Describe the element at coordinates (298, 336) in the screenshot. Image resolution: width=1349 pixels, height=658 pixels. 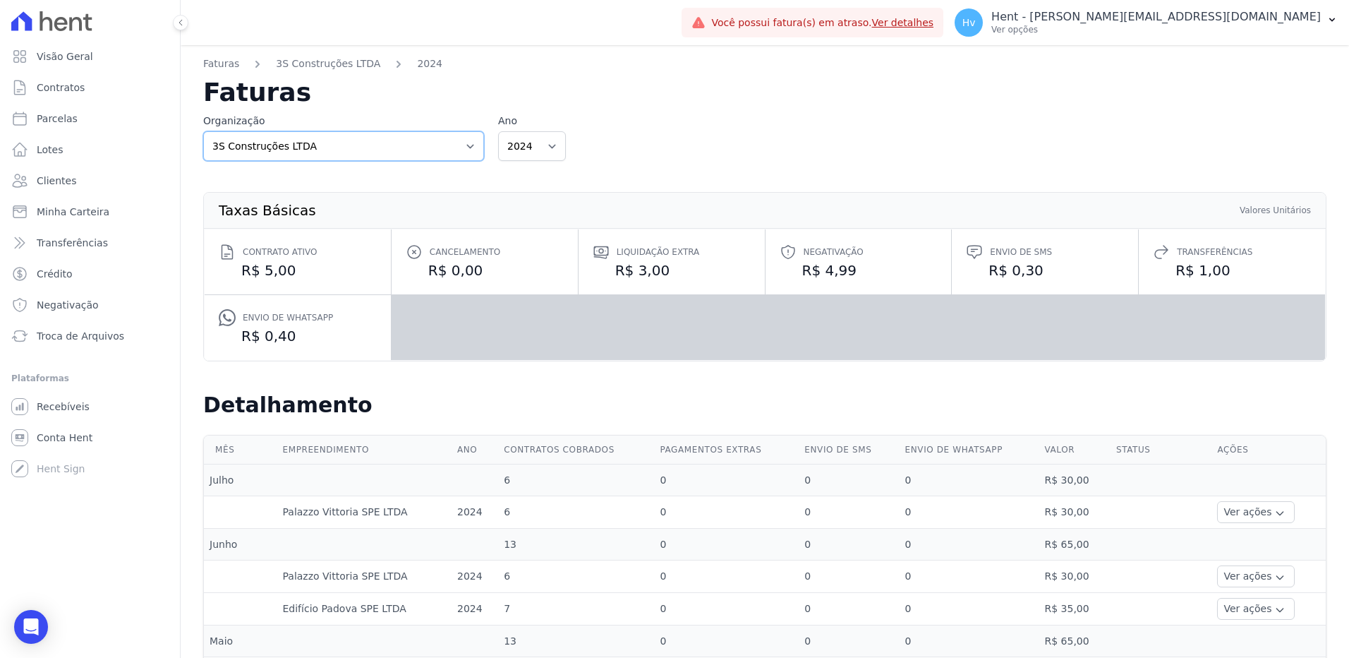
I see `dd: R$ 0,40` at that location.